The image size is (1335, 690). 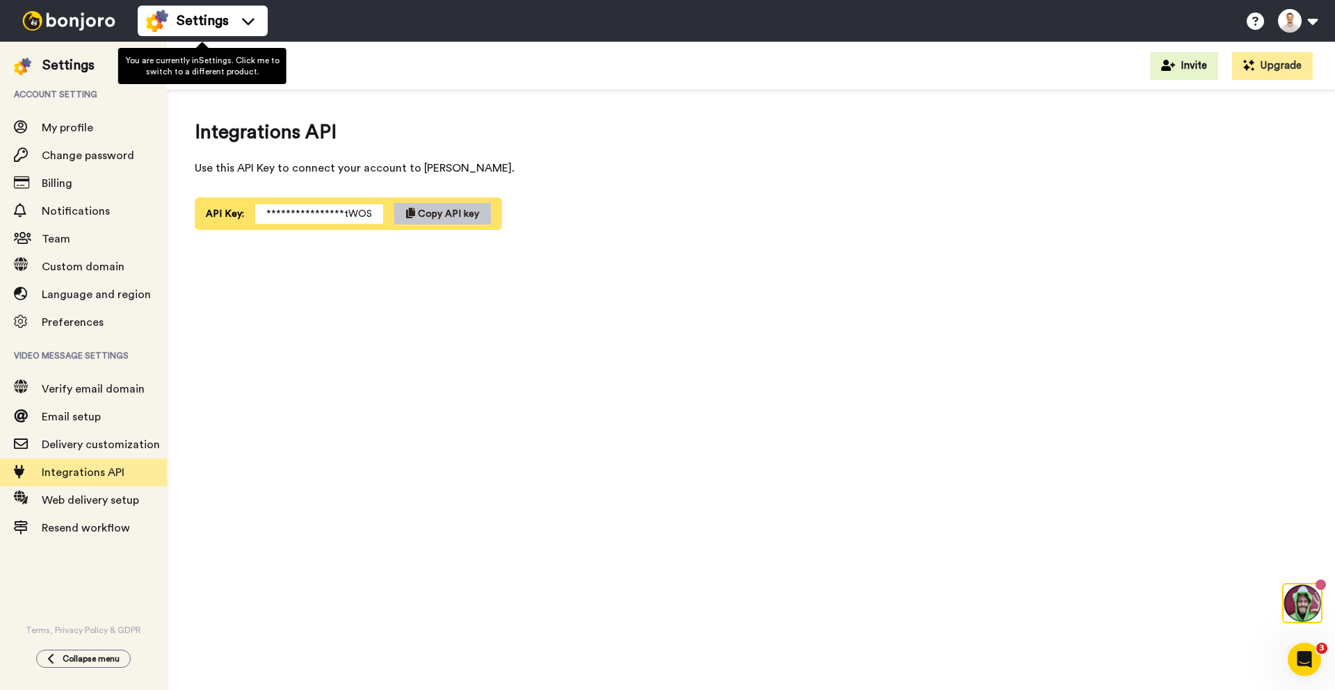 I want to click on button: Copy API key, so click(x=442, y=213).